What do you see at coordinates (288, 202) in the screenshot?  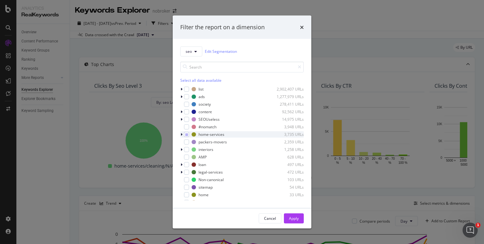 I see `div: 30 URLs` at bounding box center [288, 202].